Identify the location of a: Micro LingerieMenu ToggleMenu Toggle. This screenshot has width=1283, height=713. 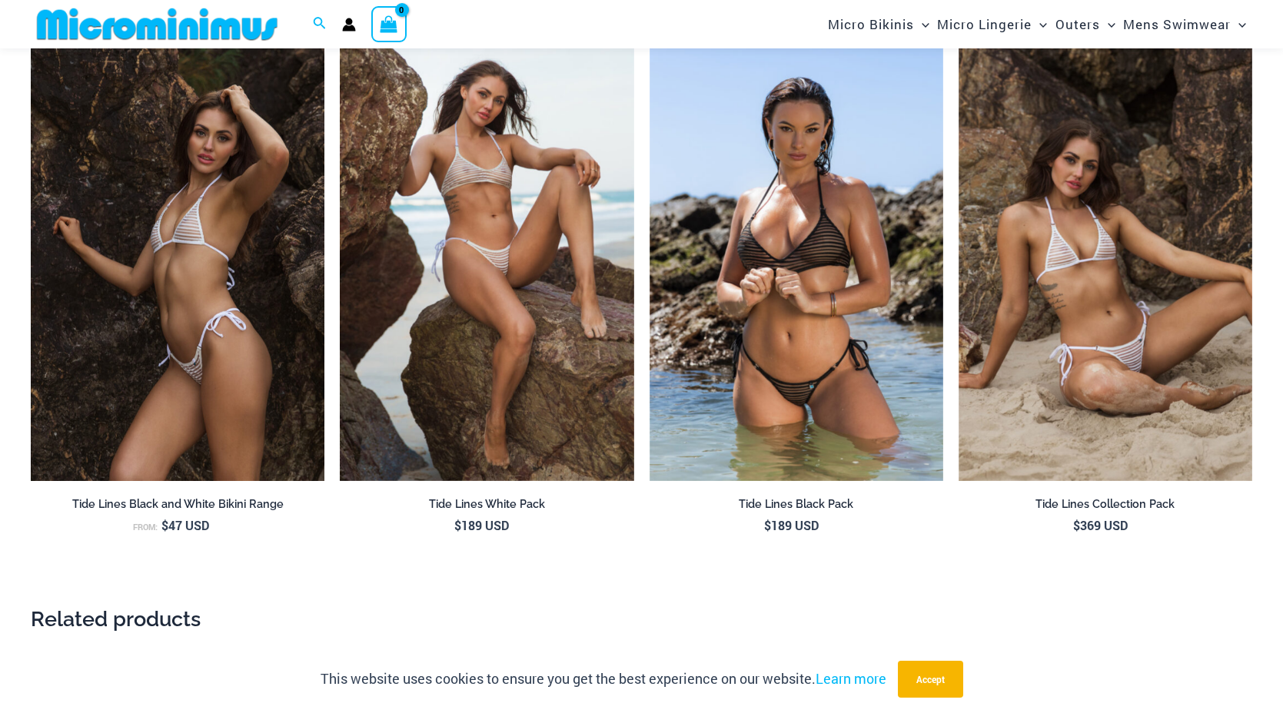
(992, 24).